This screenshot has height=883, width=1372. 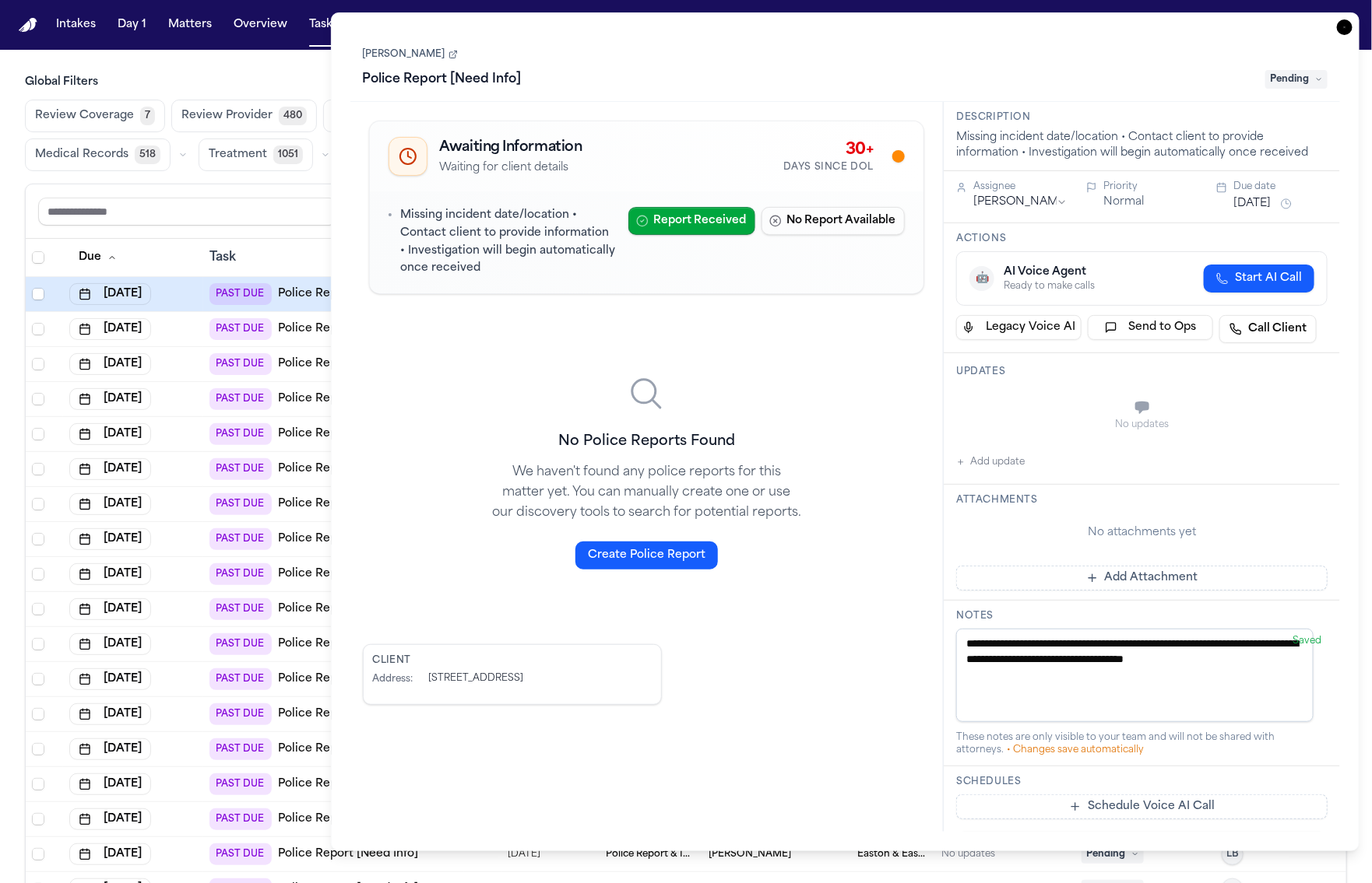 What do you see at coordinates (828, 167) in the screenshot?
I see `div: Days Since DOL` at bounding box center [828, 167].